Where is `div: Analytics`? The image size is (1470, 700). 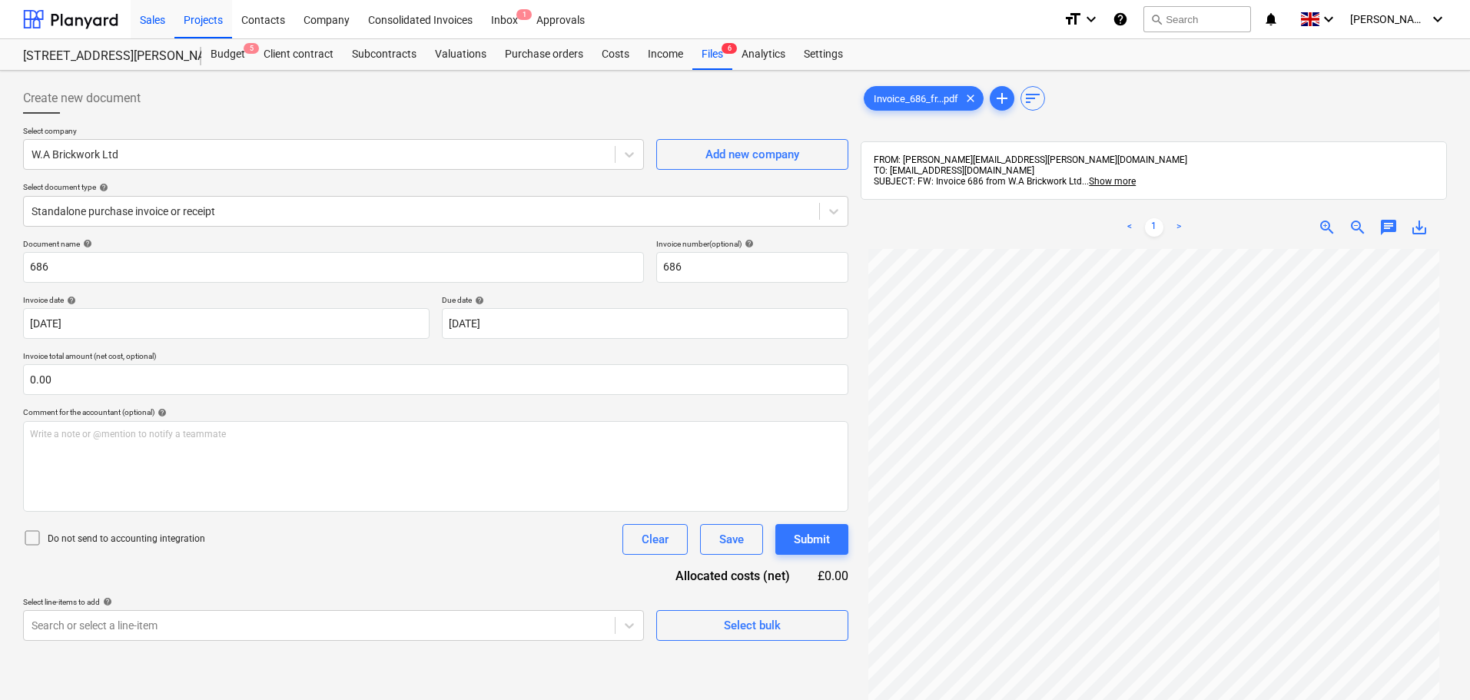
div: Analytics is located at coordinates (763, 55).